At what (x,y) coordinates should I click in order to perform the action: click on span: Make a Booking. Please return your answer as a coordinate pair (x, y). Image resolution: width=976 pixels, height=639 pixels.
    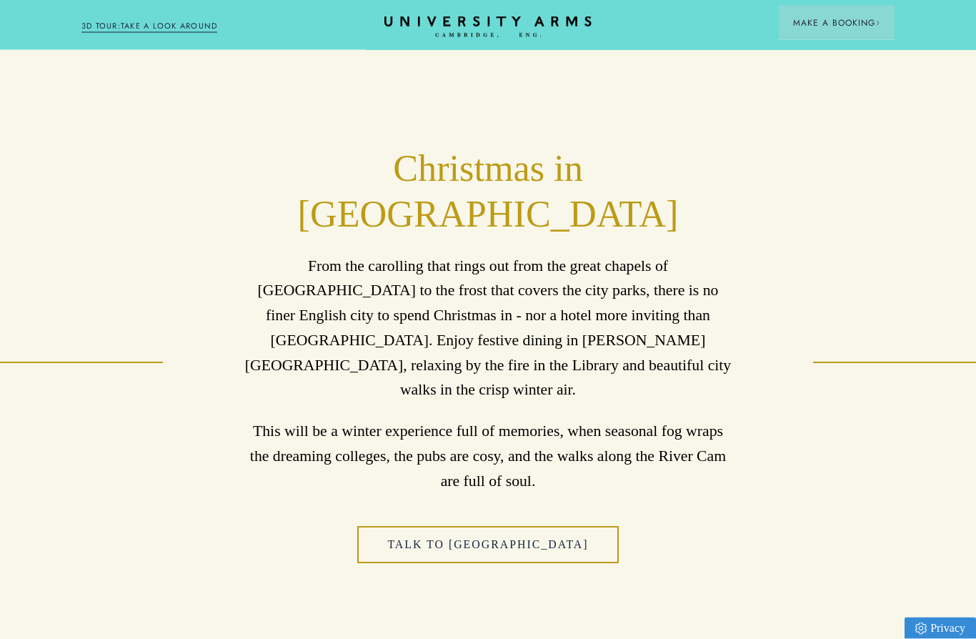
    Looking at the image, I should click on (837, 23).